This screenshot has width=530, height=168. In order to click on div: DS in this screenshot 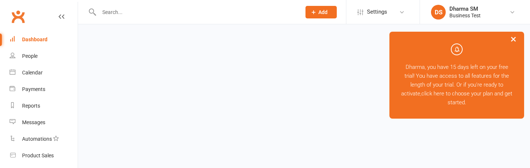, I will do `click(438, 12)`.